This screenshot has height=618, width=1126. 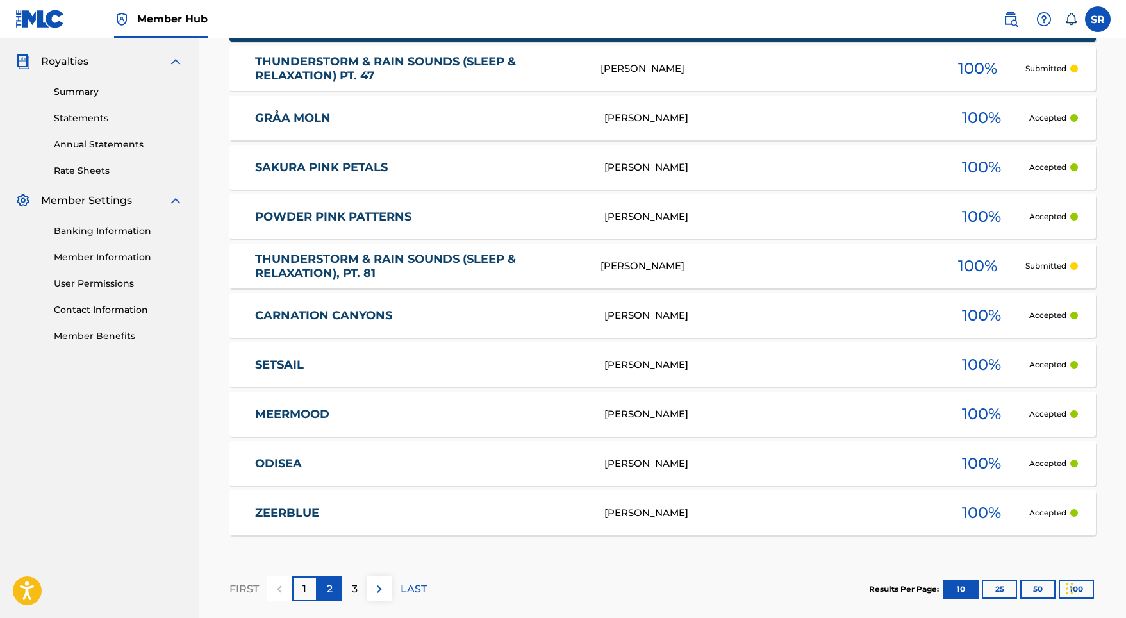 What do you see at coordinates (1071, 19) in the screenshot?
I see `div: Notifications` at bounding box center [1071, 19].